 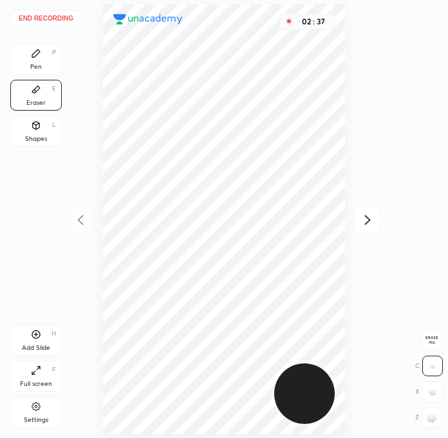 I want to click on div: Full screen, so click(x=36, y=384).